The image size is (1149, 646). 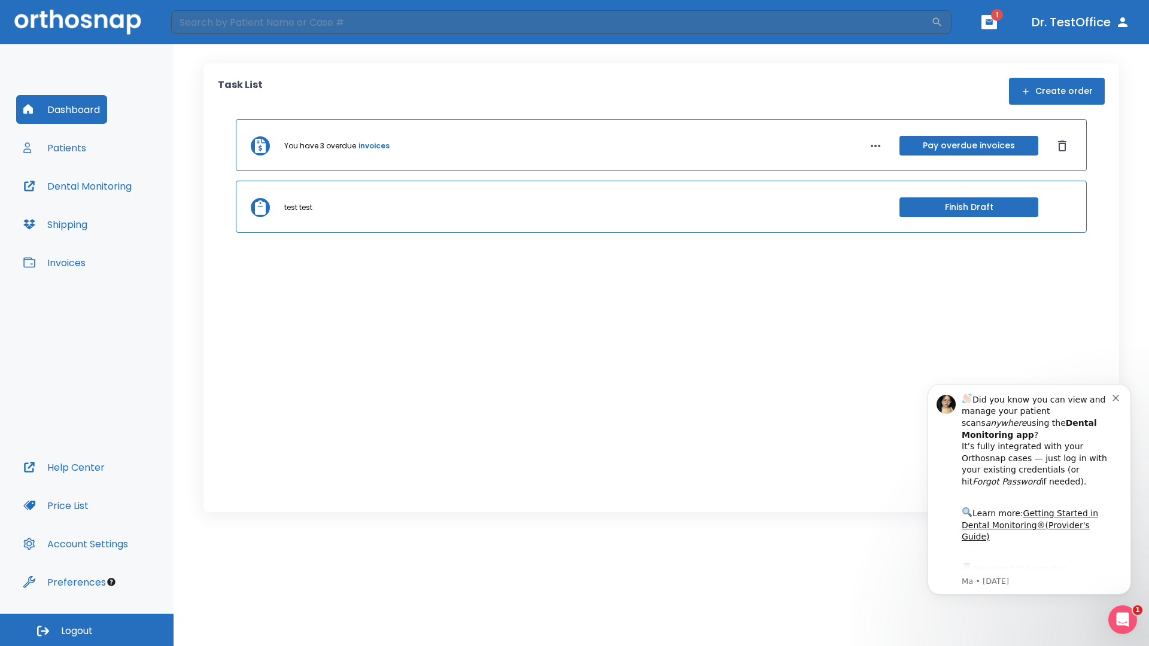 What do you see at coordinates (77, 631) in the screenshot?
I see `span: Logout` at bounding box center [77, 631].